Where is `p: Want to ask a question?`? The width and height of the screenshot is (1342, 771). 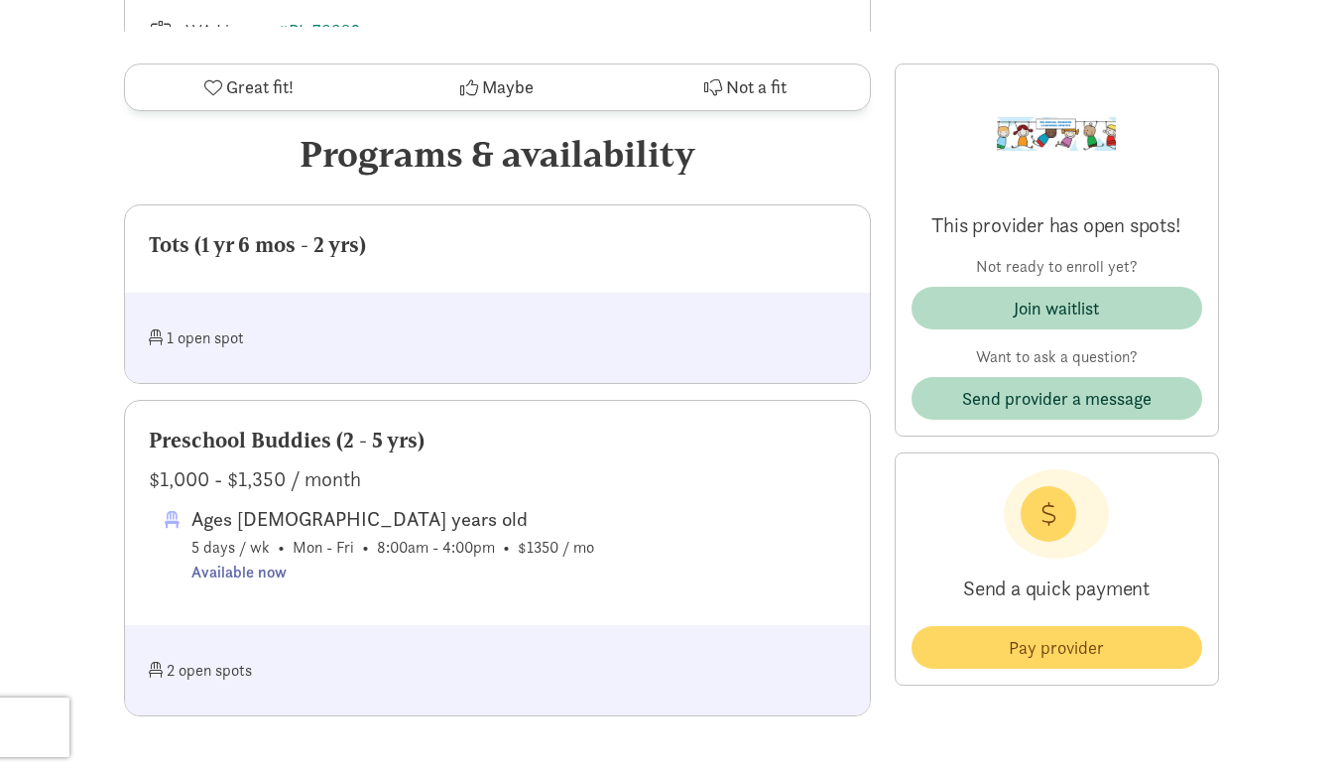
p: Want to ask a question? is located at coordinates (1057, 357).